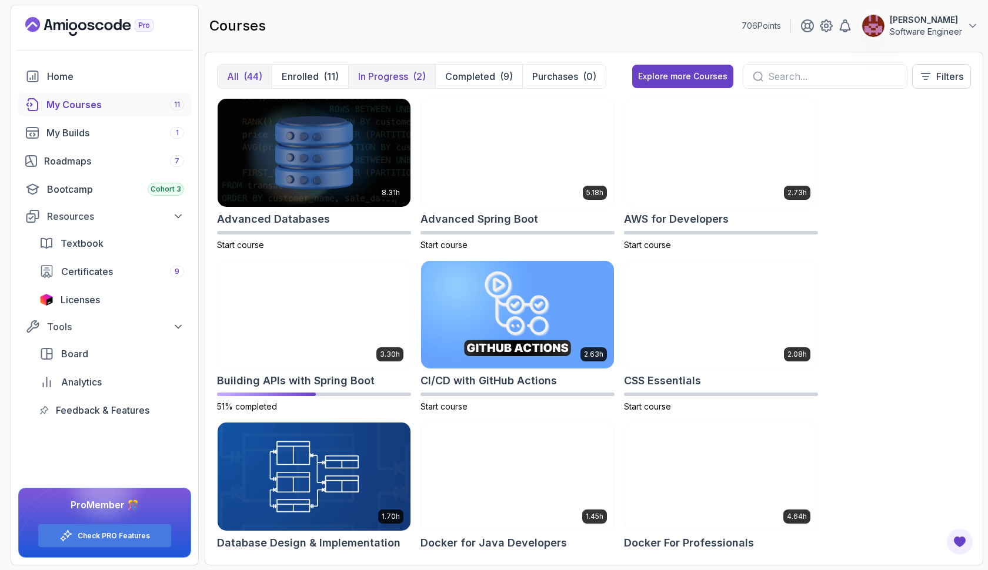 The width and height of the screenshot is (988, 570). Describe the element at coordinates (331, 76) in the screenshot. I see `div: (11)` at that location.